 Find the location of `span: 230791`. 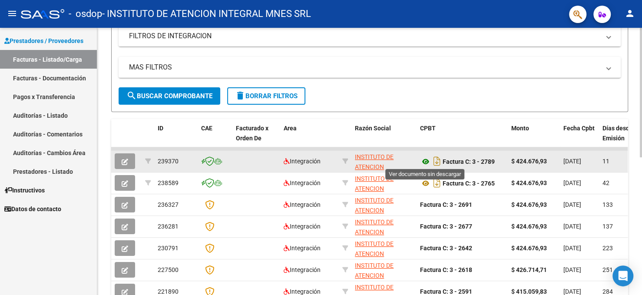

span: 230791 is located at coordinates (168, 248).